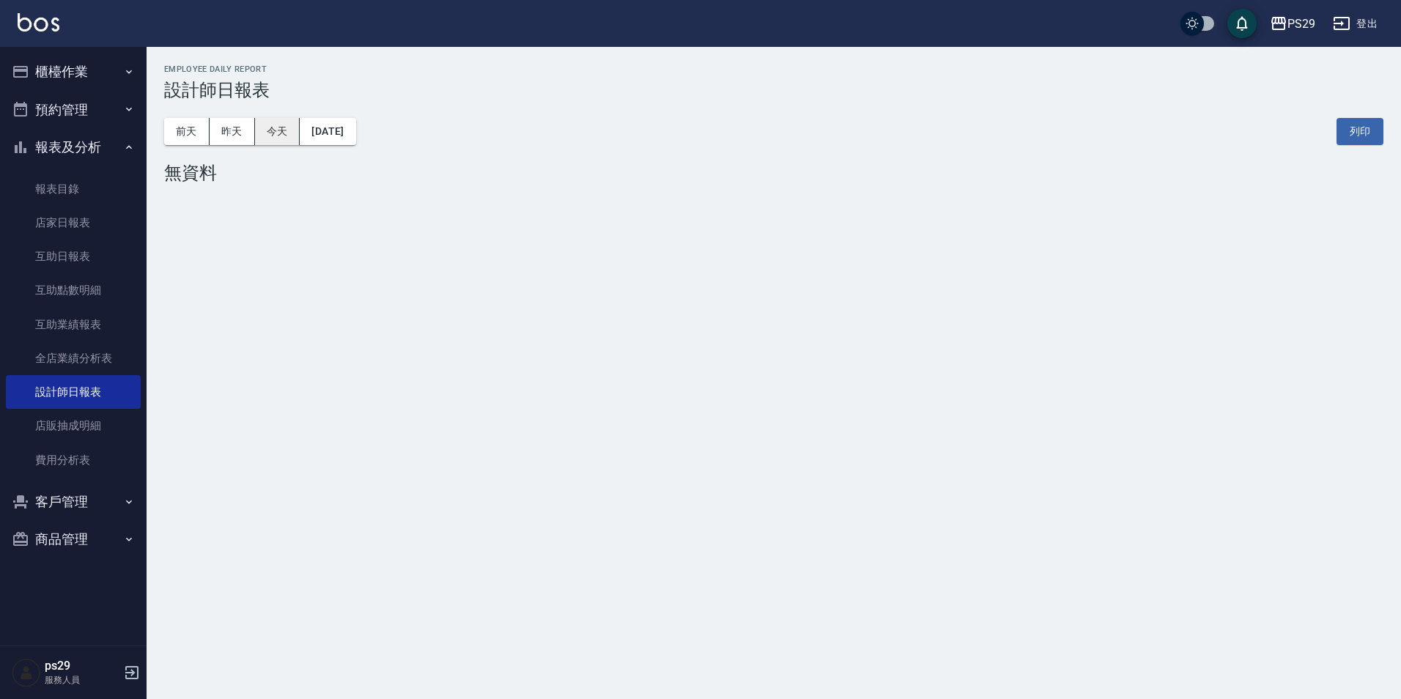 This screenshot has width=1401, height=699. What do you see at coordinates (73, 460) in the screenshot?
I see `a: 費用分析表` at bounding box center [73, 460].